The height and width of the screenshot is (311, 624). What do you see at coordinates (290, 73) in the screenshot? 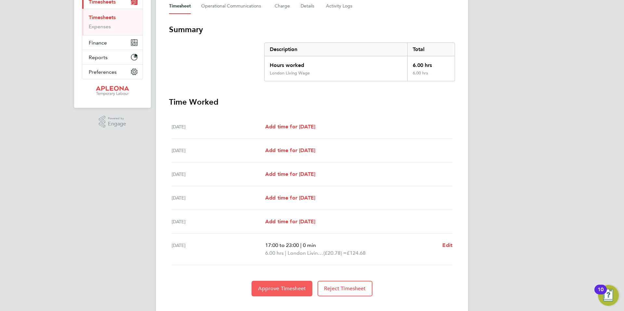
I see `div: London Living Wage` at bounding box center [290, 73].